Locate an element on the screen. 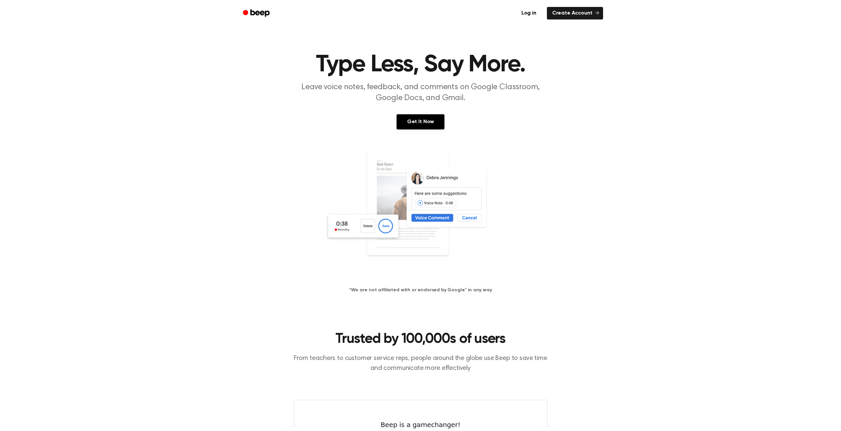 The image size is (841, 431). h2: Trusted by 100,000s of users is located at coordinates (420, 339).